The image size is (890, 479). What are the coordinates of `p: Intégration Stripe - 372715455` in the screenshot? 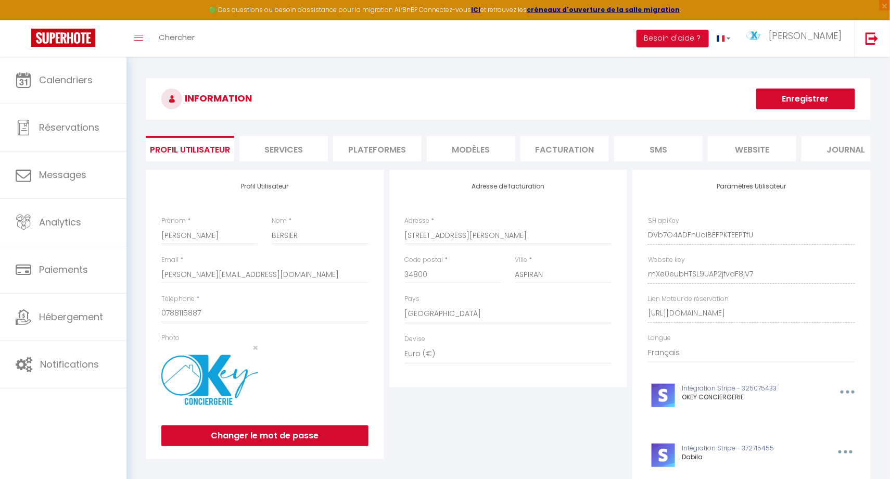 It's located at (748, 448).